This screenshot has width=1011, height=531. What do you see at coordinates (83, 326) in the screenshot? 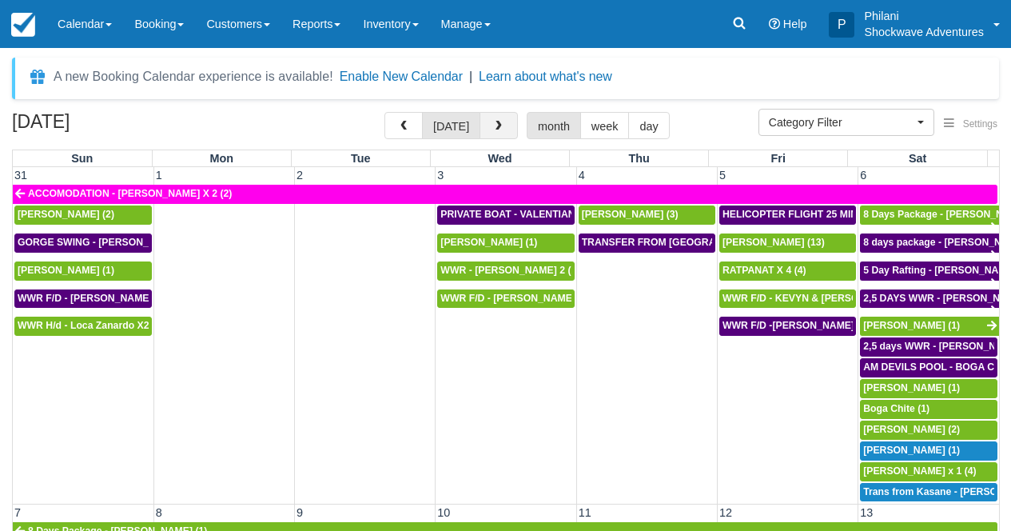
I see `a: WWR H/d - Loca Zanardo X2 (2)` at bounding box center [83, 326].